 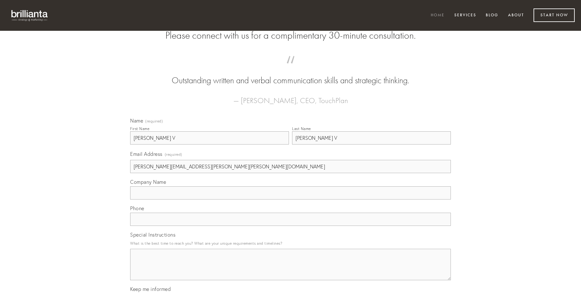 I want to click on div: First Name, so click(x=140, y=129).